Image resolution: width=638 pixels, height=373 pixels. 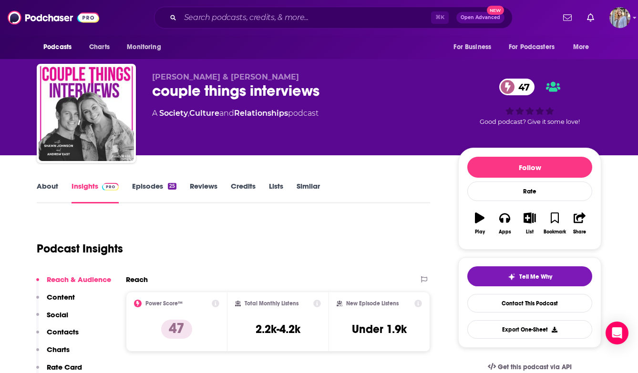 I want to click on button: Show profile menu, so click(x=620, y=18).